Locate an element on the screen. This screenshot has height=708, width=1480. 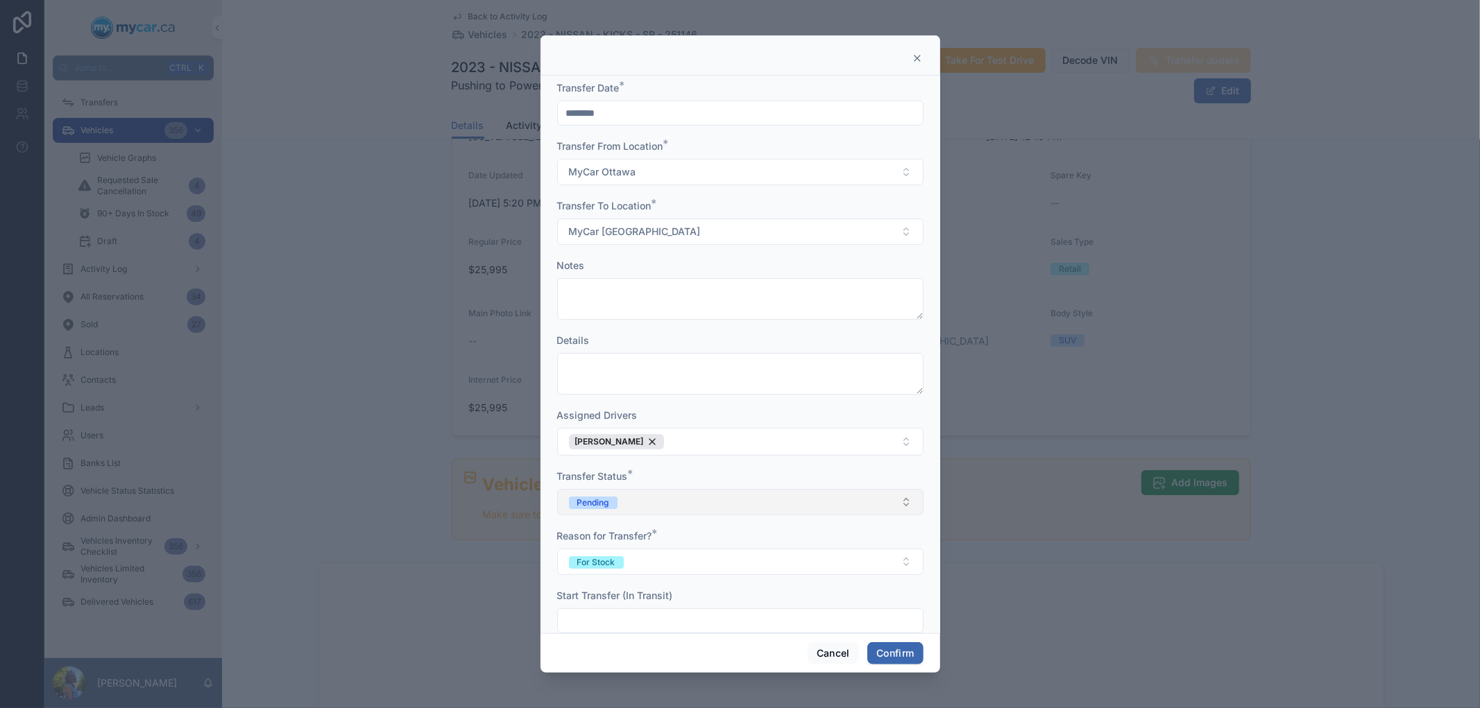
span: Transfer From Location is located at coordinates (610, 146).